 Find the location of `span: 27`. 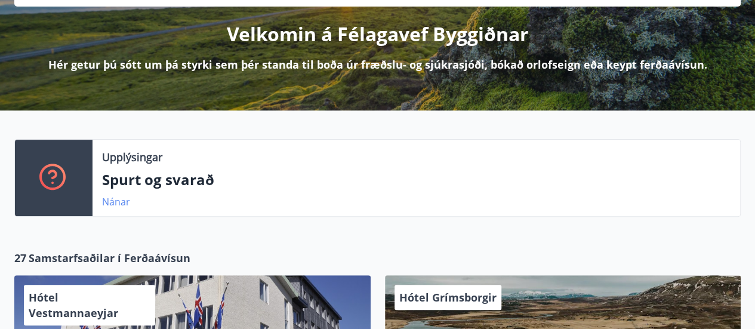

span: 27 is located at coordinates (20, 258).